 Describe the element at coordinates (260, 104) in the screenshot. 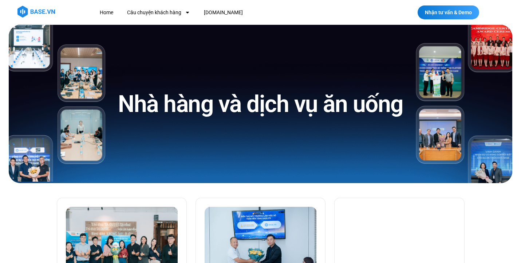

I see `h1: Nhà hàng và dịch vụ ăn uống` at that location.